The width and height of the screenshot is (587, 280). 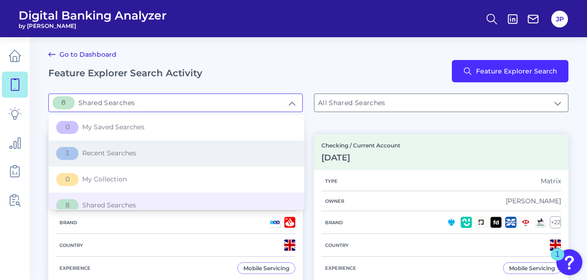 I want to click on span: 3, so click(x=67, y=153).